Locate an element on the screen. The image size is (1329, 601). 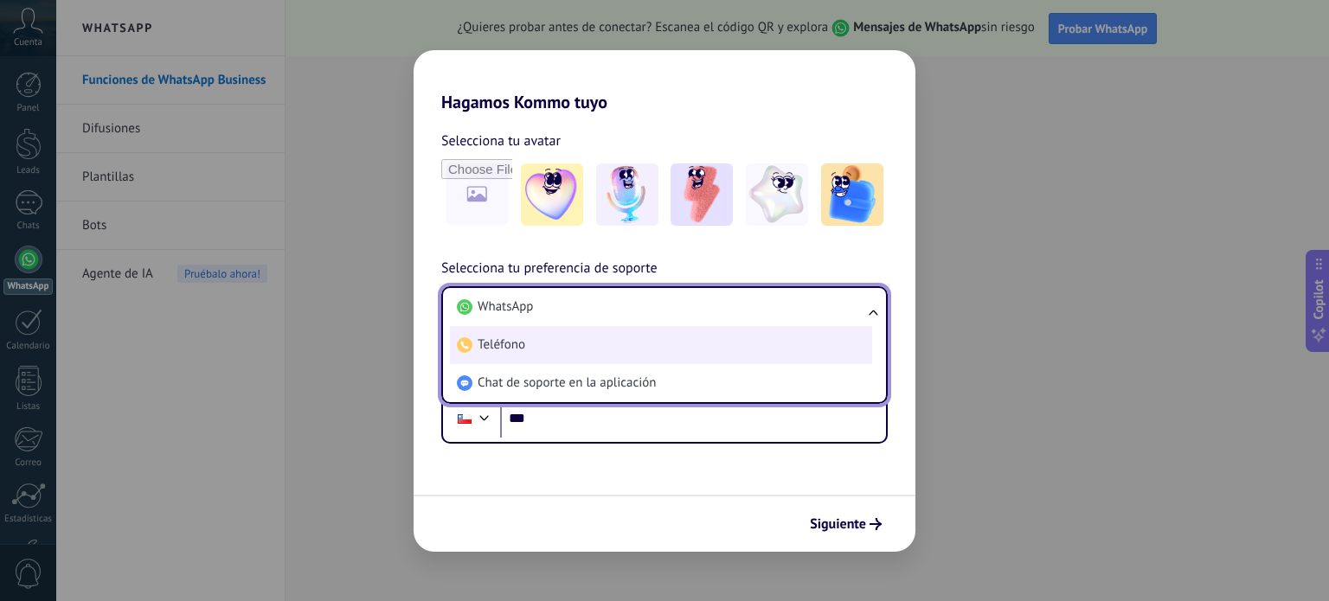
img: -4.jpeg is located at coordinates (777, 195).